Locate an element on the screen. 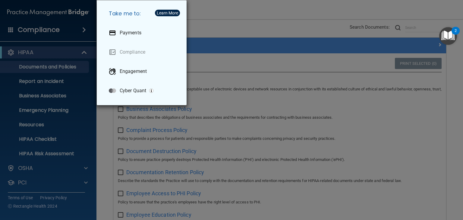 The height and width of the screenshot is (220, 463). a: Cyber Quant is located at coordinates (143, 91).